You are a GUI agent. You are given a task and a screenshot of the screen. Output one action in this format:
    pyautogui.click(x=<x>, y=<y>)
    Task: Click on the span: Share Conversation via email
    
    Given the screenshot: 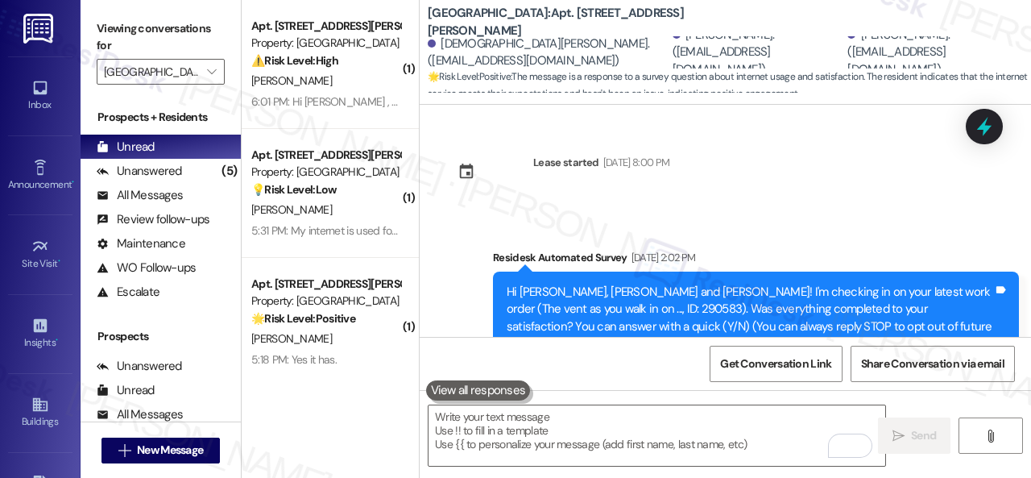 What is the action you would take?
    pyautogui.click(x=933, y=363)
    